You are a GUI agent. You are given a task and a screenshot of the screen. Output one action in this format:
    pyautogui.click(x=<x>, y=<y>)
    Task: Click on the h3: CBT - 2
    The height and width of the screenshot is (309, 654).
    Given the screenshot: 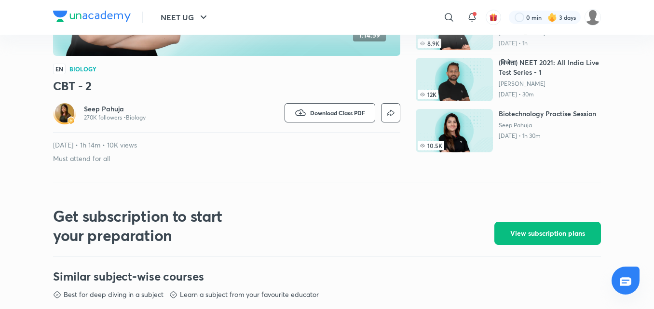 What is the action you would take?
    pyautogui.click(x=227, y=86)
    